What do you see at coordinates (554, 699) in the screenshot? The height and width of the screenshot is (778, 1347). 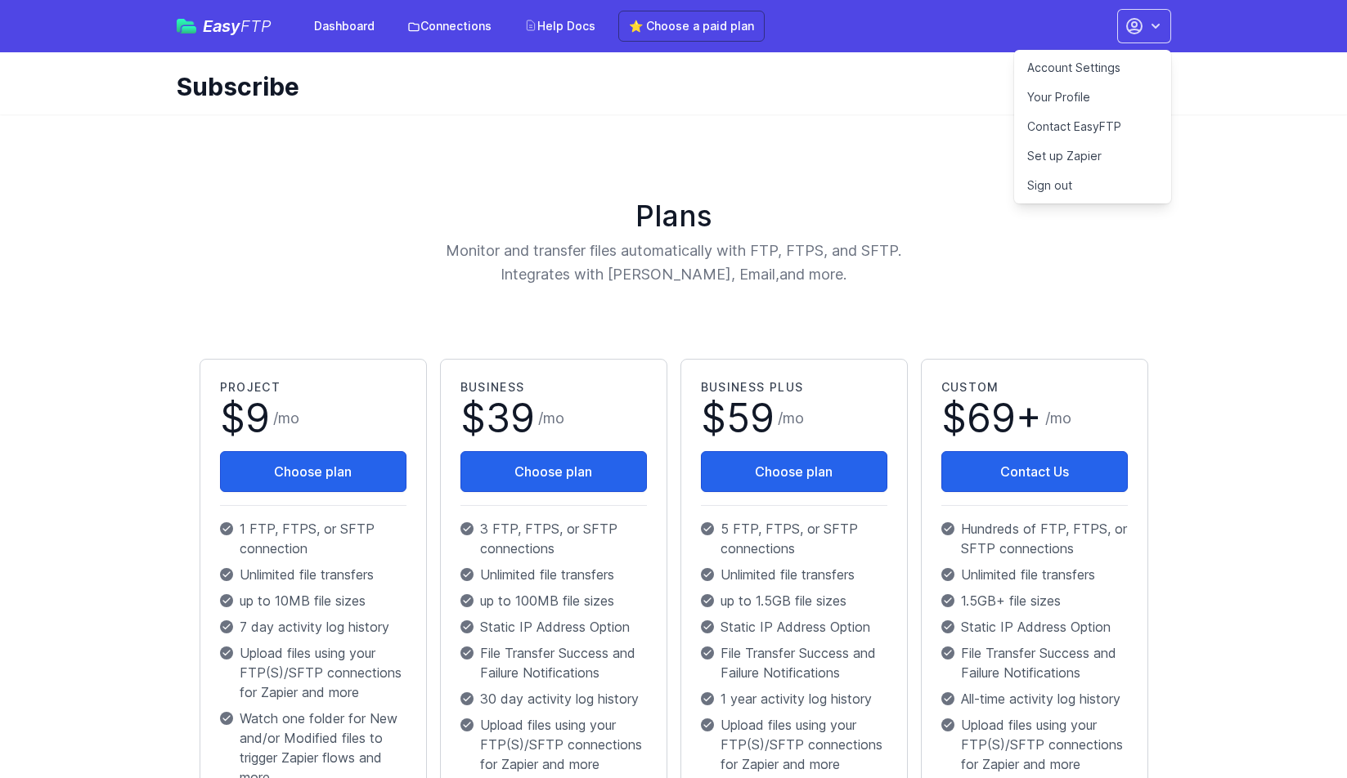 I see `p: 30 day activity log history` at bounding box center [554, 699].